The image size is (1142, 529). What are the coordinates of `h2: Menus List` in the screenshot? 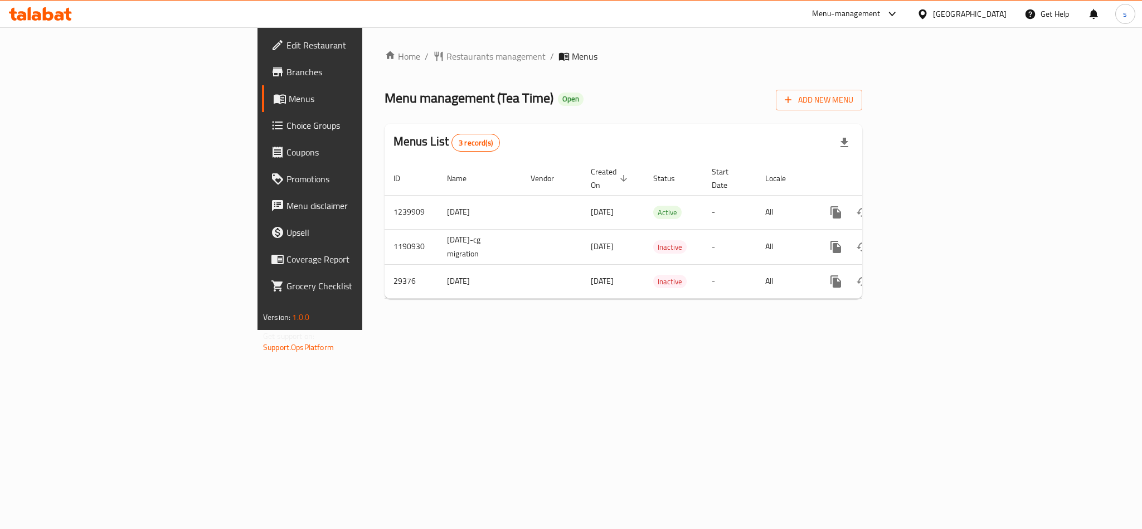 It's located at (446, 142).